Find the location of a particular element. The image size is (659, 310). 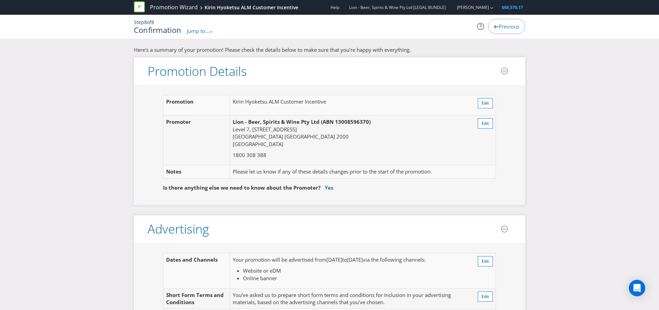

span: Promoter is located at coordinates (178, 122).